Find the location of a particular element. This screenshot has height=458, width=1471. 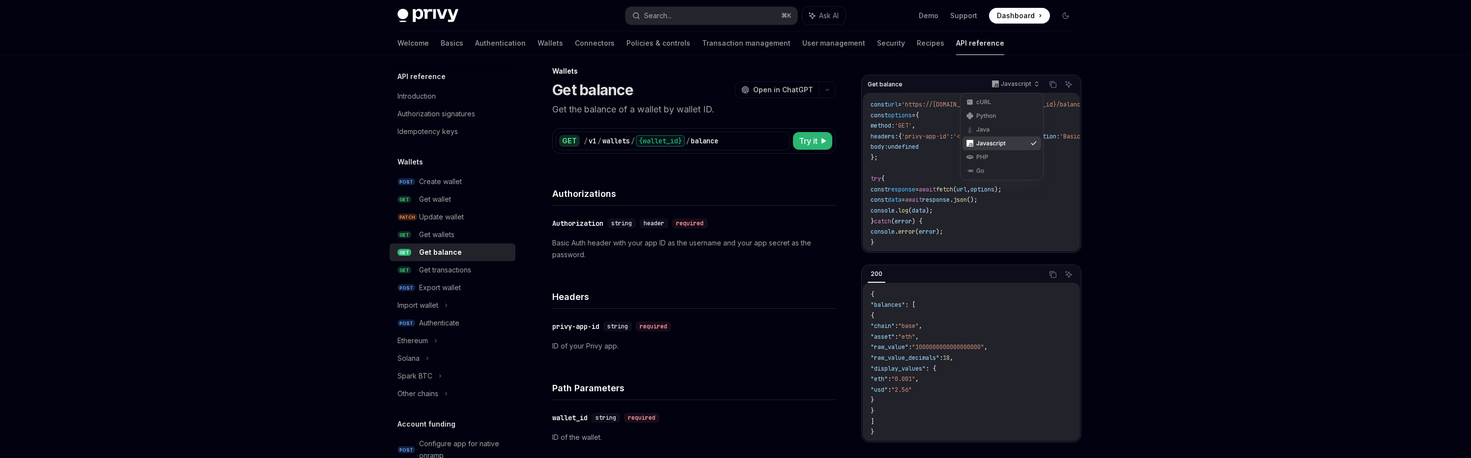

a: POSTExport wallet is located at coordinates (452, 288).